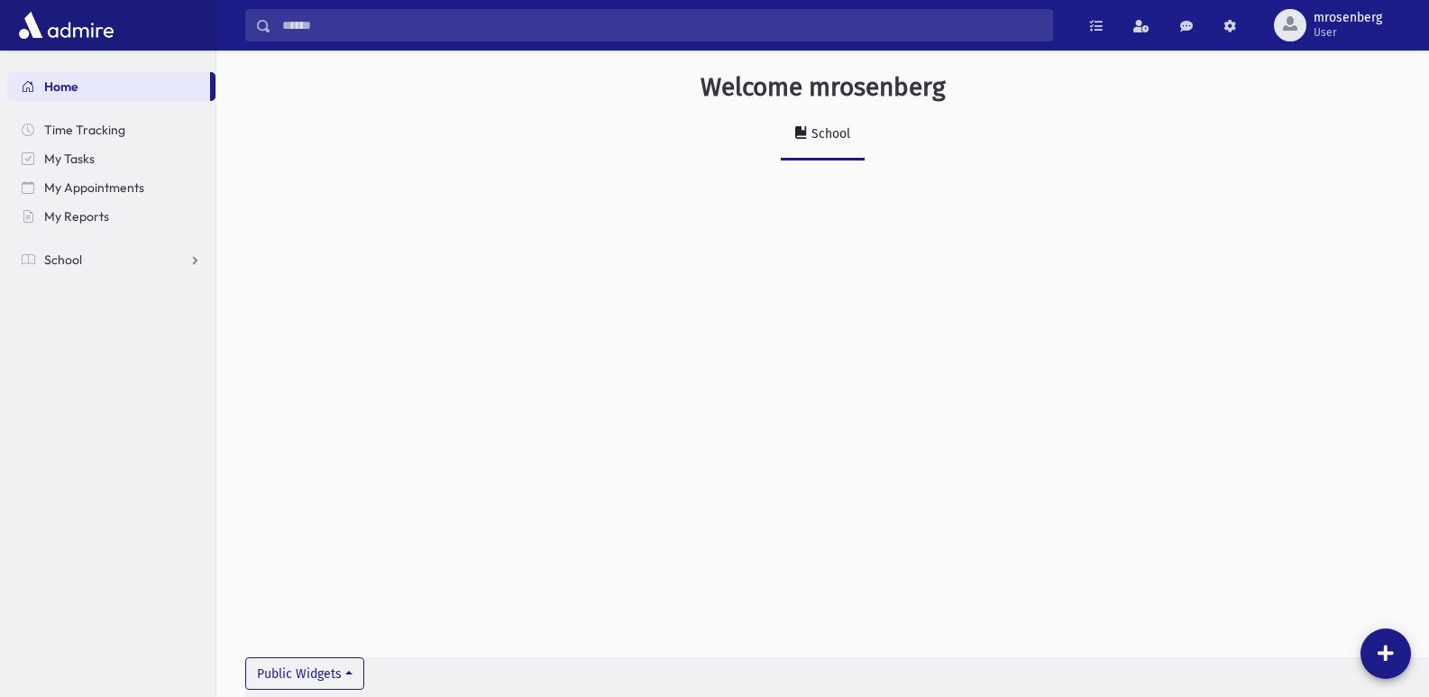 The image size is (1429, 697). What do you see at coordinates (1348, 18) in the screenshot?
I see `span: mrosenberg` at bounding box center [1348, 18].